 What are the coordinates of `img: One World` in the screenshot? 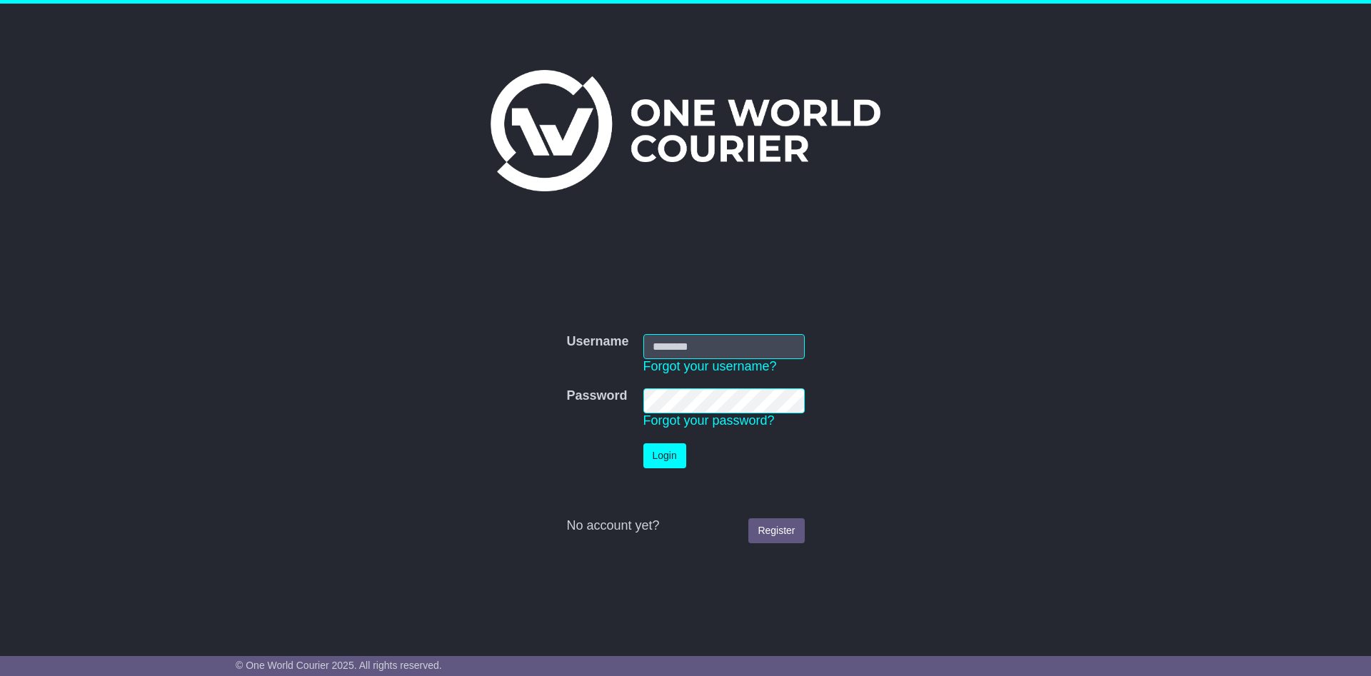 It's located at (685, 131).